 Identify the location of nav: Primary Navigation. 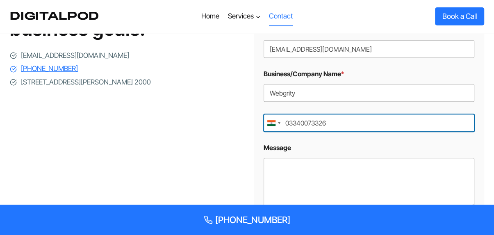
(247, 16).